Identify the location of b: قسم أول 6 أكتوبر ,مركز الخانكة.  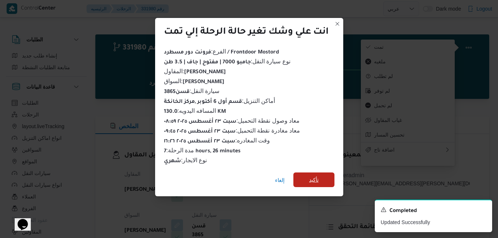
(203, 102).